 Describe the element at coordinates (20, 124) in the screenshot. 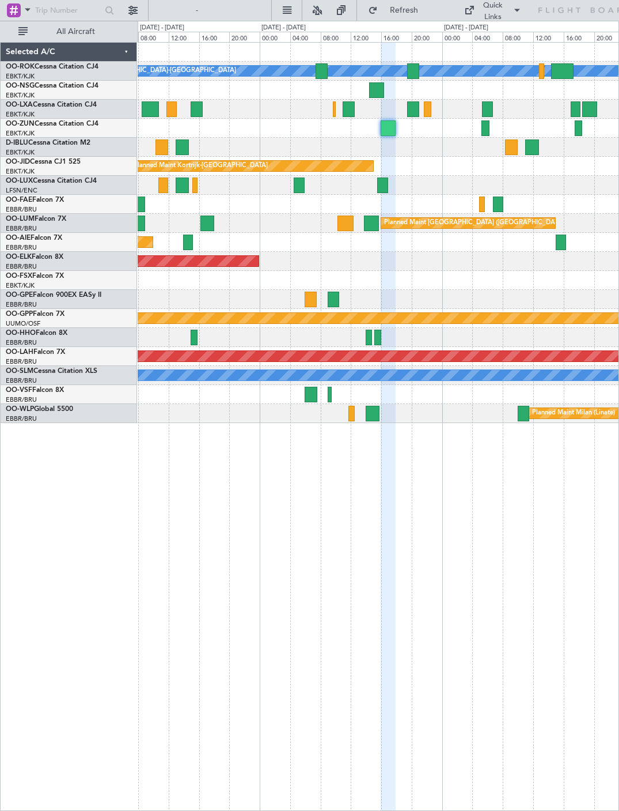

I see `span: OO-ZUN` at that location.